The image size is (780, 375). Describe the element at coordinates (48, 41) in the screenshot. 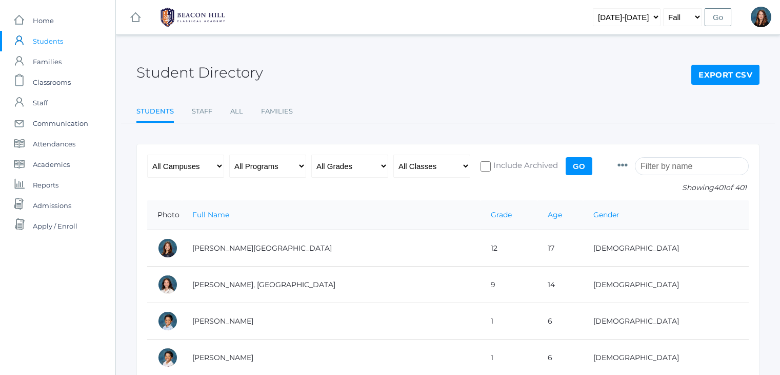

I see `span: Students` at that location.